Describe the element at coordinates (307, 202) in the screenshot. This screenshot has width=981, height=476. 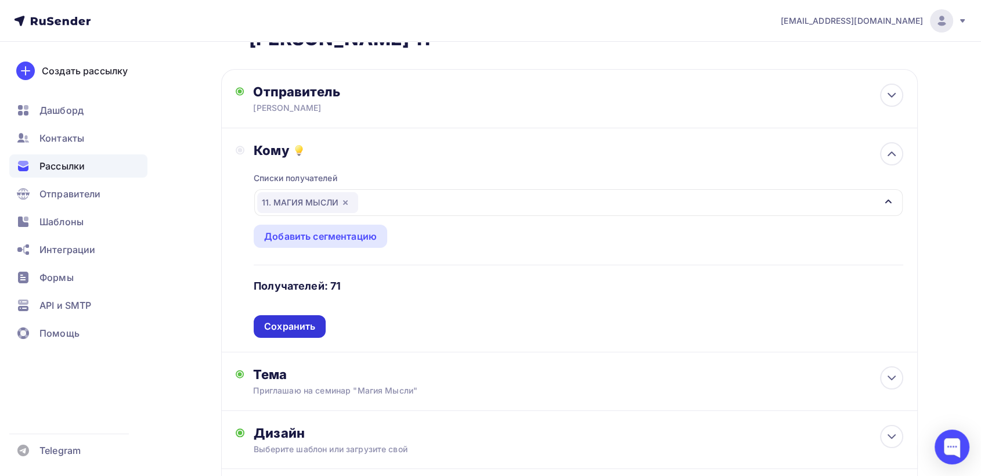
I see `div: 11. МАГИЯ МЫСЛИ` at that location.